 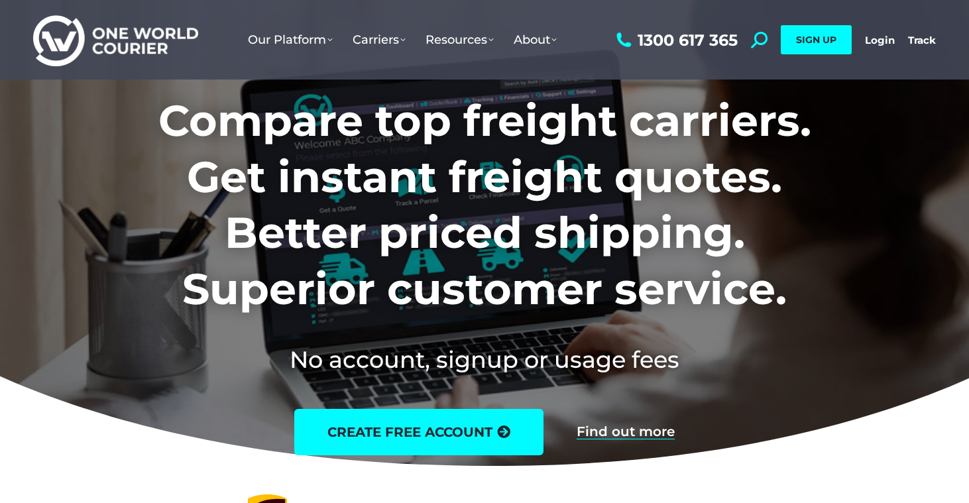 I want to click on a: Resources, so click(x=460, y=40).